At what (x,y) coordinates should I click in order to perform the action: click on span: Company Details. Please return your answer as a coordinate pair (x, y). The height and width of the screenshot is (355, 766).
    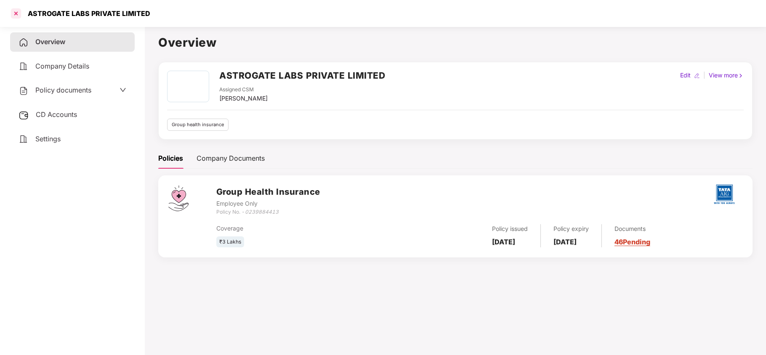
    Looking at the image, I should click on (62, 66).